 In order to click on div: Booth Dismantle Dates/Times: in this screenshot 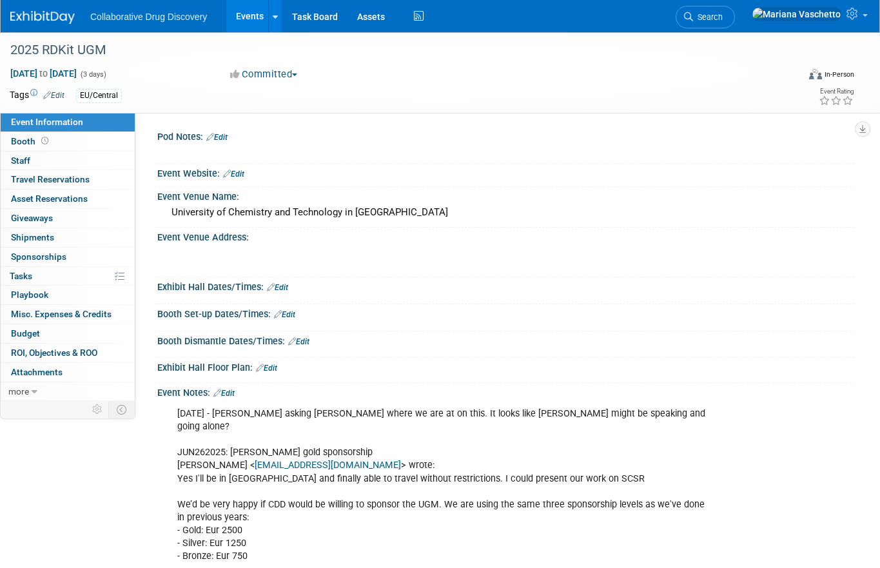, I will do `click(506, 340)`.